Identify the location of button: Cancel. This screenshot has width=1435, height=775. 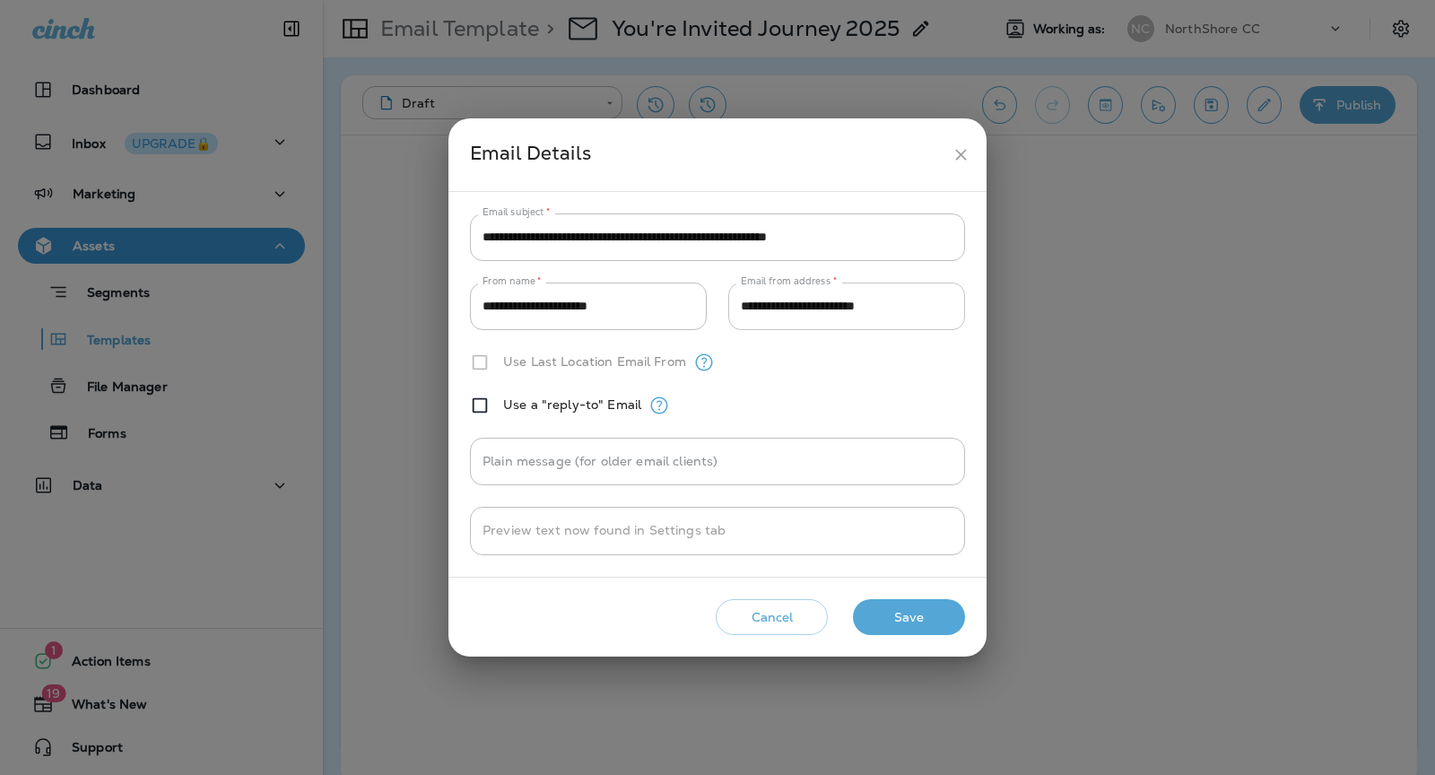
(771, 617).